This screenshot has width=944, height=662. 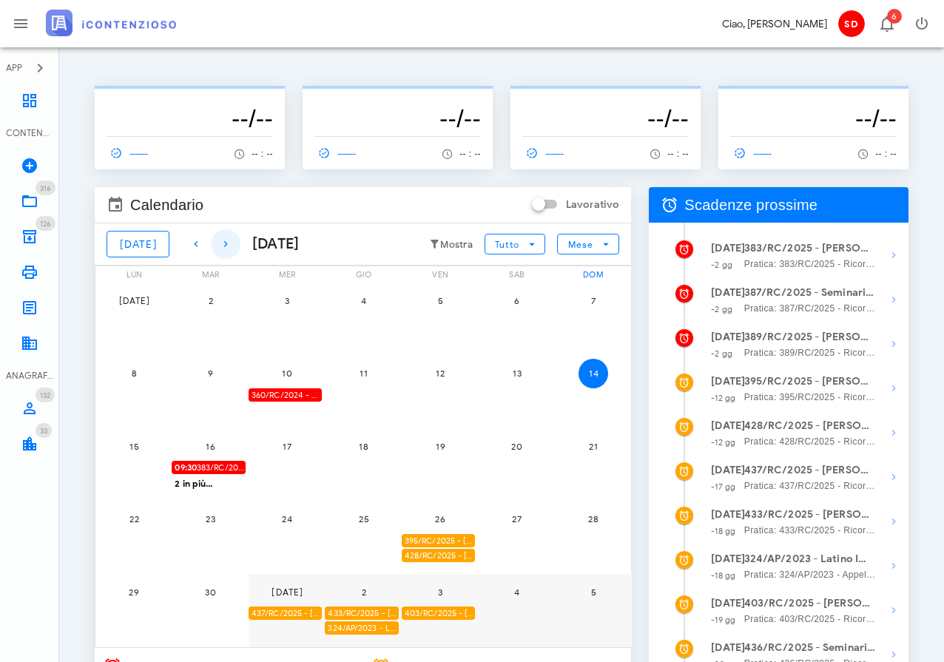 What do you see at coordinates (134, 274) in the screenshot?
I see `div: lun` at bounding box center [134, 274].